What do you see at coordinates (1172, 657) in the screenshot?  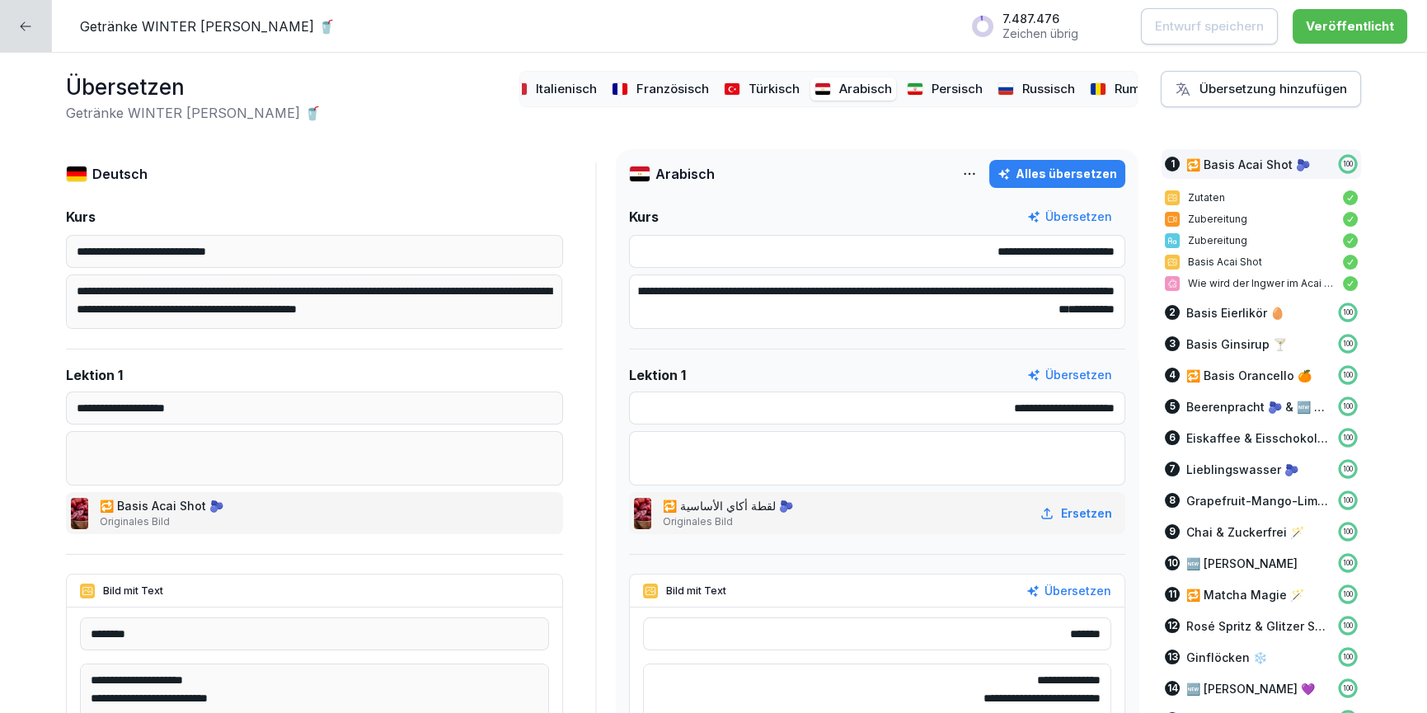 I see `div: 13` at bounding box center [1172, 657].